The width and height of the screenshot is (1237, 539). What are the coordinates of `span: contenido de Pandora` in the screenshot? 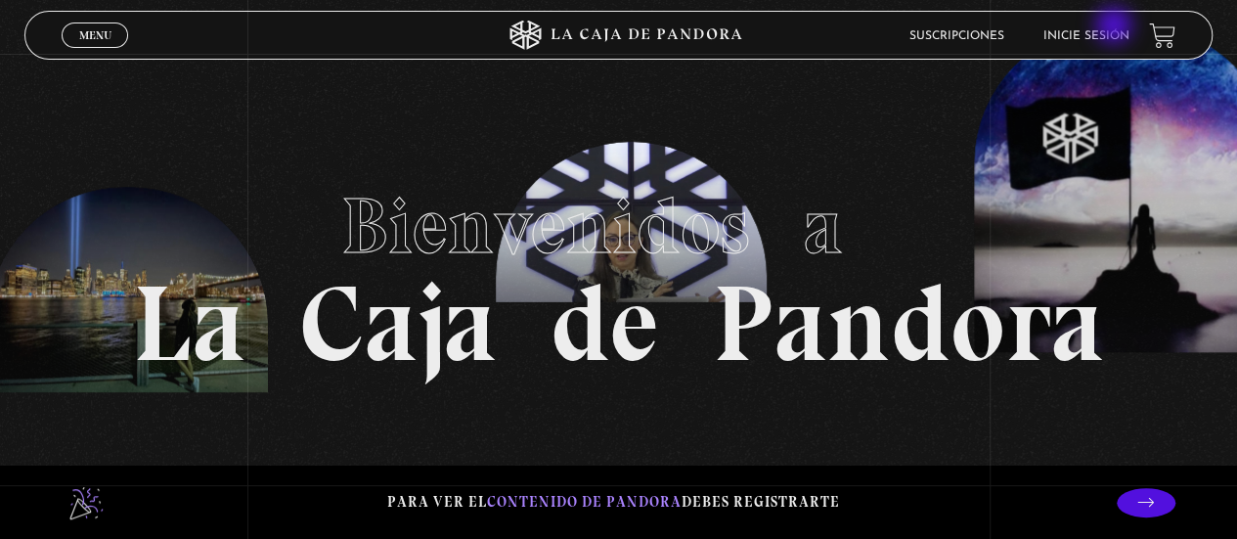 It's located at (584, 501).